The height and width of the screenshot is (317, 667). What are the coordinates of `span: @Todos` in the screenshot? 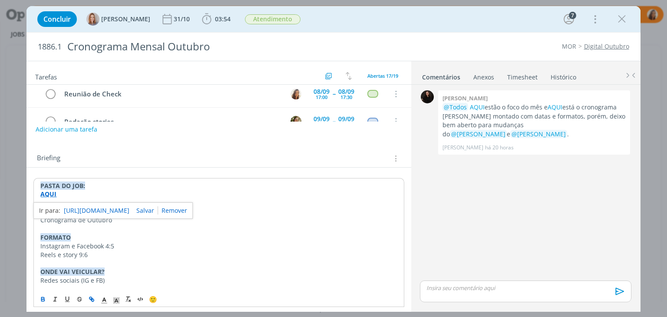 It's located at (455, 107).